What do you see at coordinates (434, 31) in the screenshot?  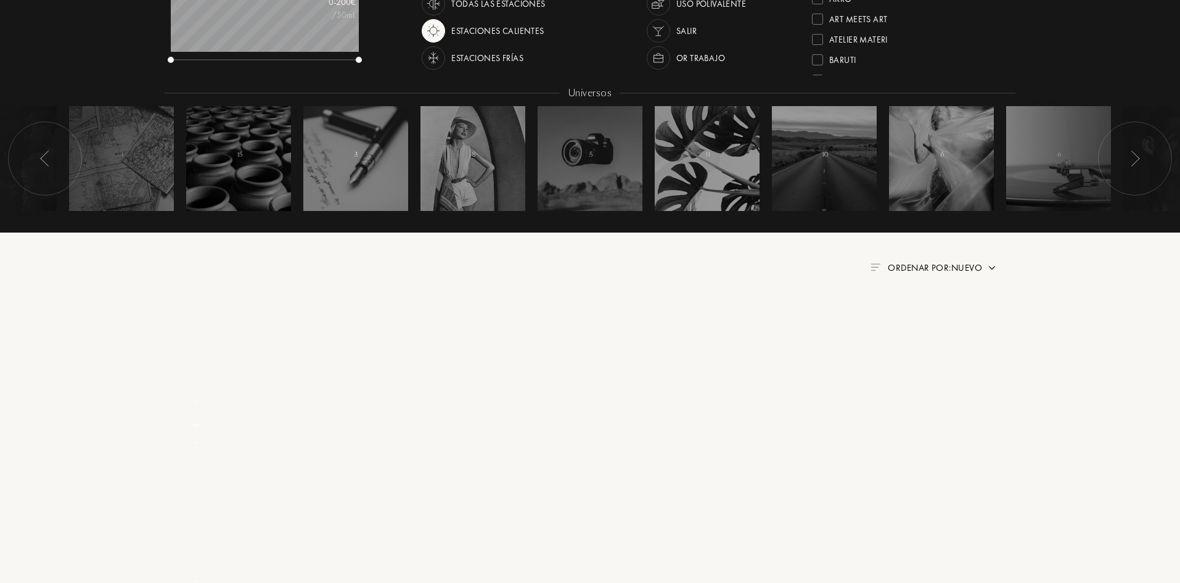 I see `img: usage_season_hot.svg` at bounding box center [434, 31].